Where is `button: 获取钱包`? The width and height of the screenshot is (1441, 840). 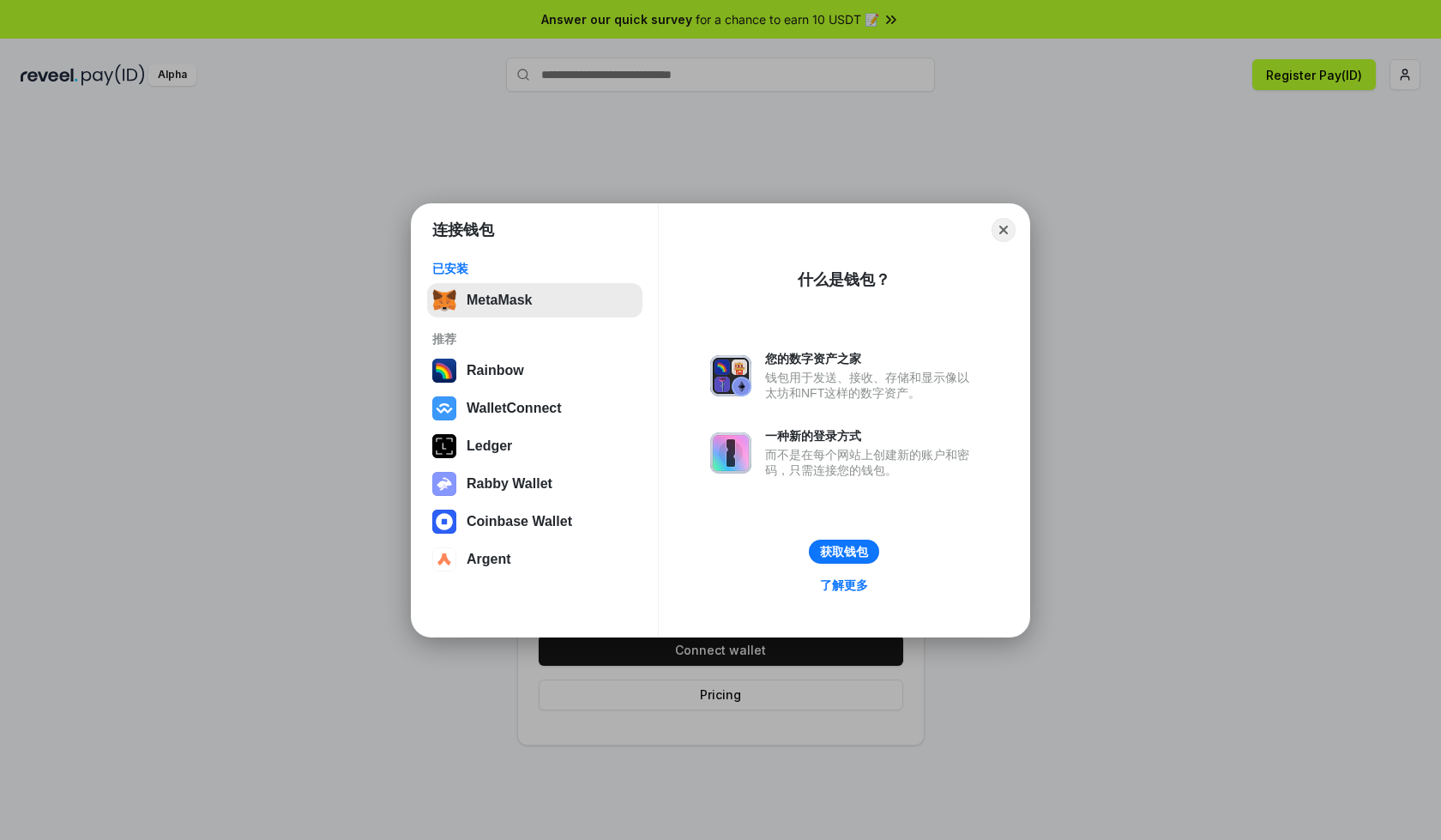 button: 获取钱包 is located at coordinates (844, 551).